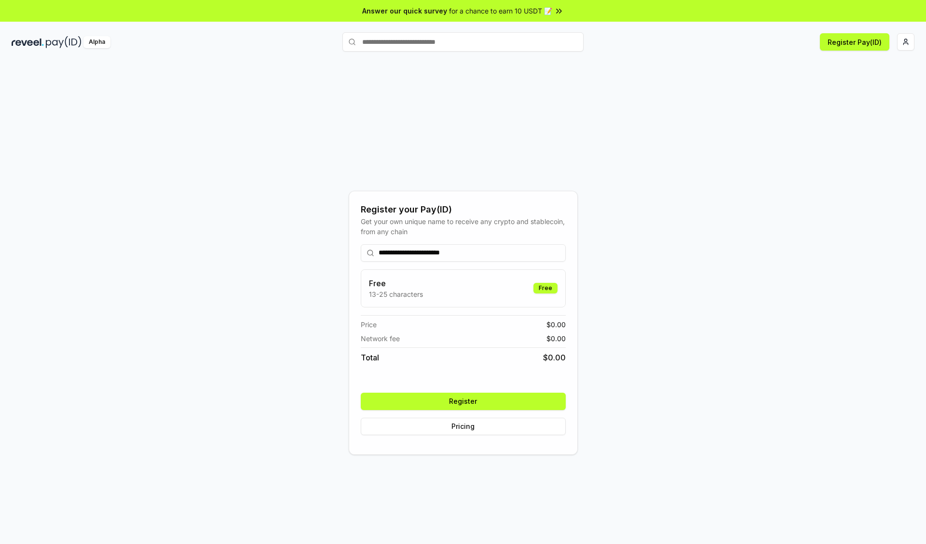 The image size is (926, 544). Describe the element at coordinates (463, 402) in the screenshot. I see `button: Register` at that location.